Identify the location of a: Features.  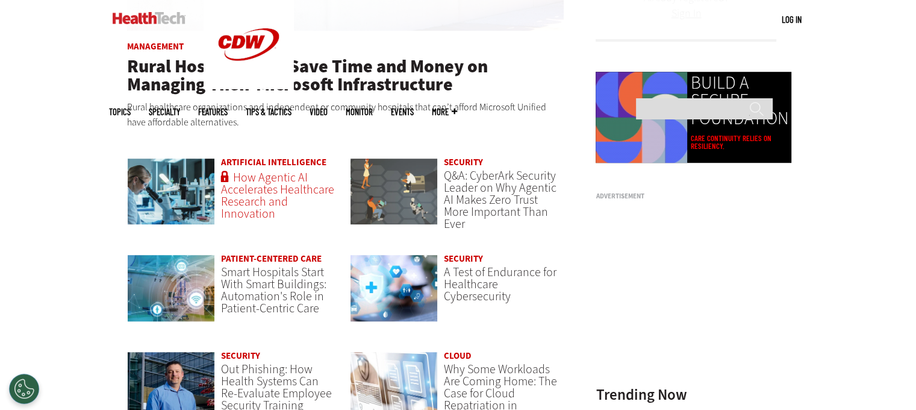
(213, 111).